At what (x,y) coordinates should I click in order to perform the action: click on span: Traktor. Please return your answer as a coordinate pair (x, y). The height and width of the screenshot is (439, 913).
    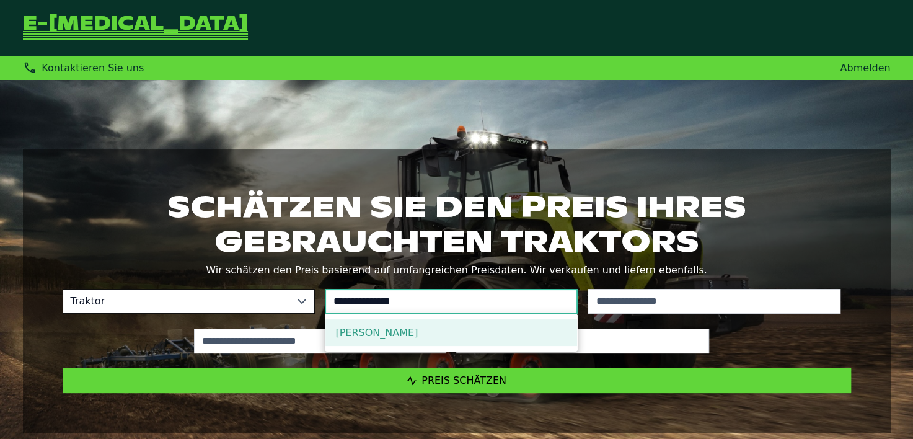
    Looking at the image, I should click on (177, 301).